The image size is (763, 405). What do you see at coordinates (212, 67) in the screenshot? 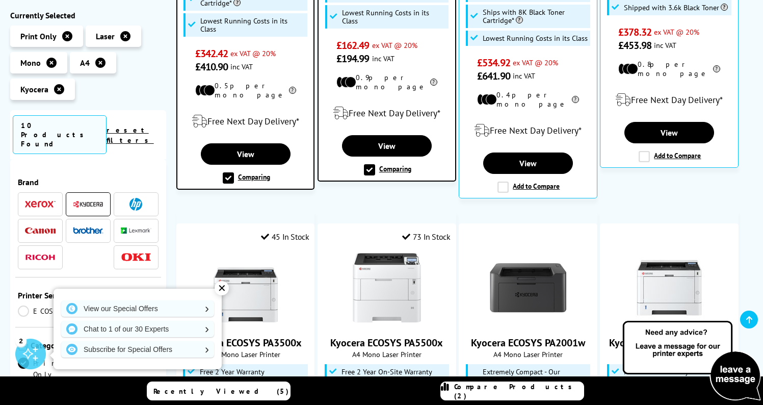
I see `span: £410.90` at bounding box center [212, 67].